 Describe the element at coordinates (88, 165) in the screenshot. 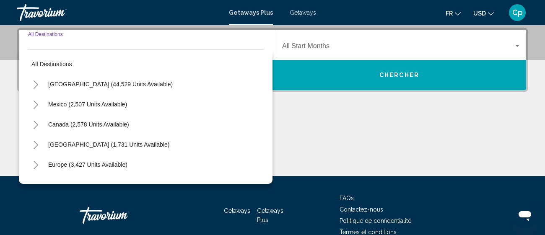

I see `button: Europe (3,427 units available)` at that location.